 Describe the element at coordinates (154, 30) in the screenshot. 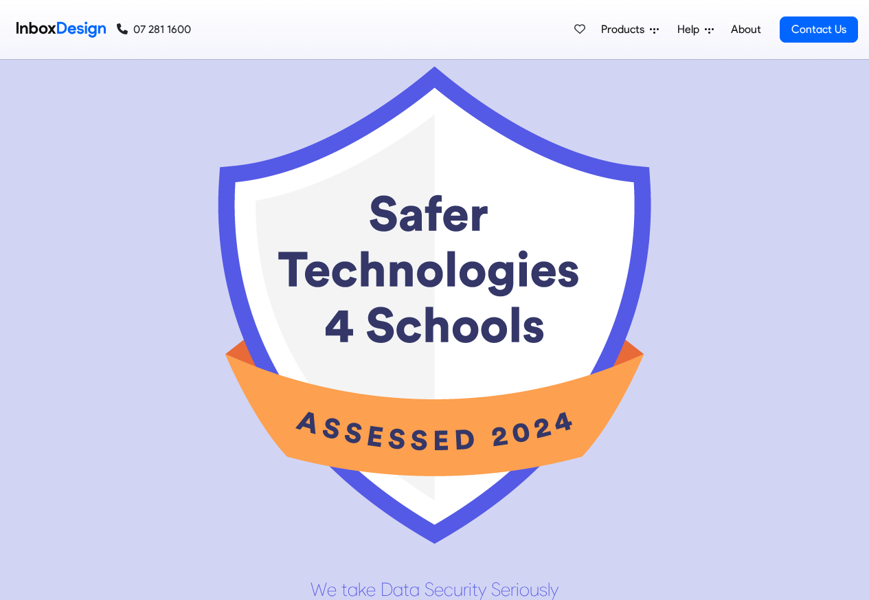

I see `a: 07 281 1600` at that location.